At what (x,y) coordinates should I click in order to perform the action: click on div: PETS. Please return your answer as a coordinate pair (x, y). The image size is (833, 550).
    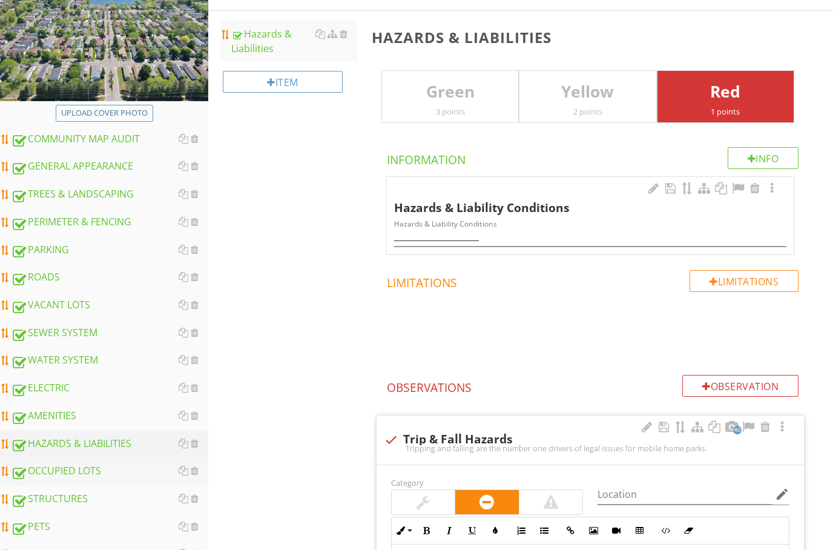
    Looking at the image, I should click on (110, 528).